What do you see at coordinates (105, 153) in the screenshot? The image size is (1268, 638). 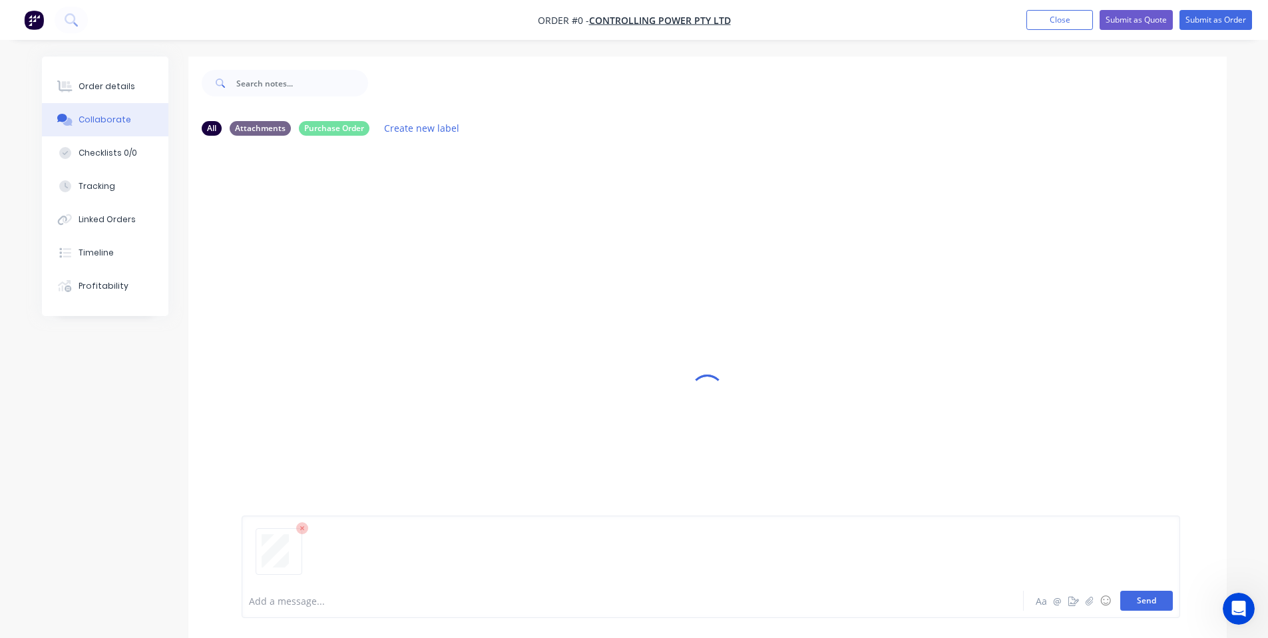 I see `button: Checklists 0/0` at bounding box center [105, 153].